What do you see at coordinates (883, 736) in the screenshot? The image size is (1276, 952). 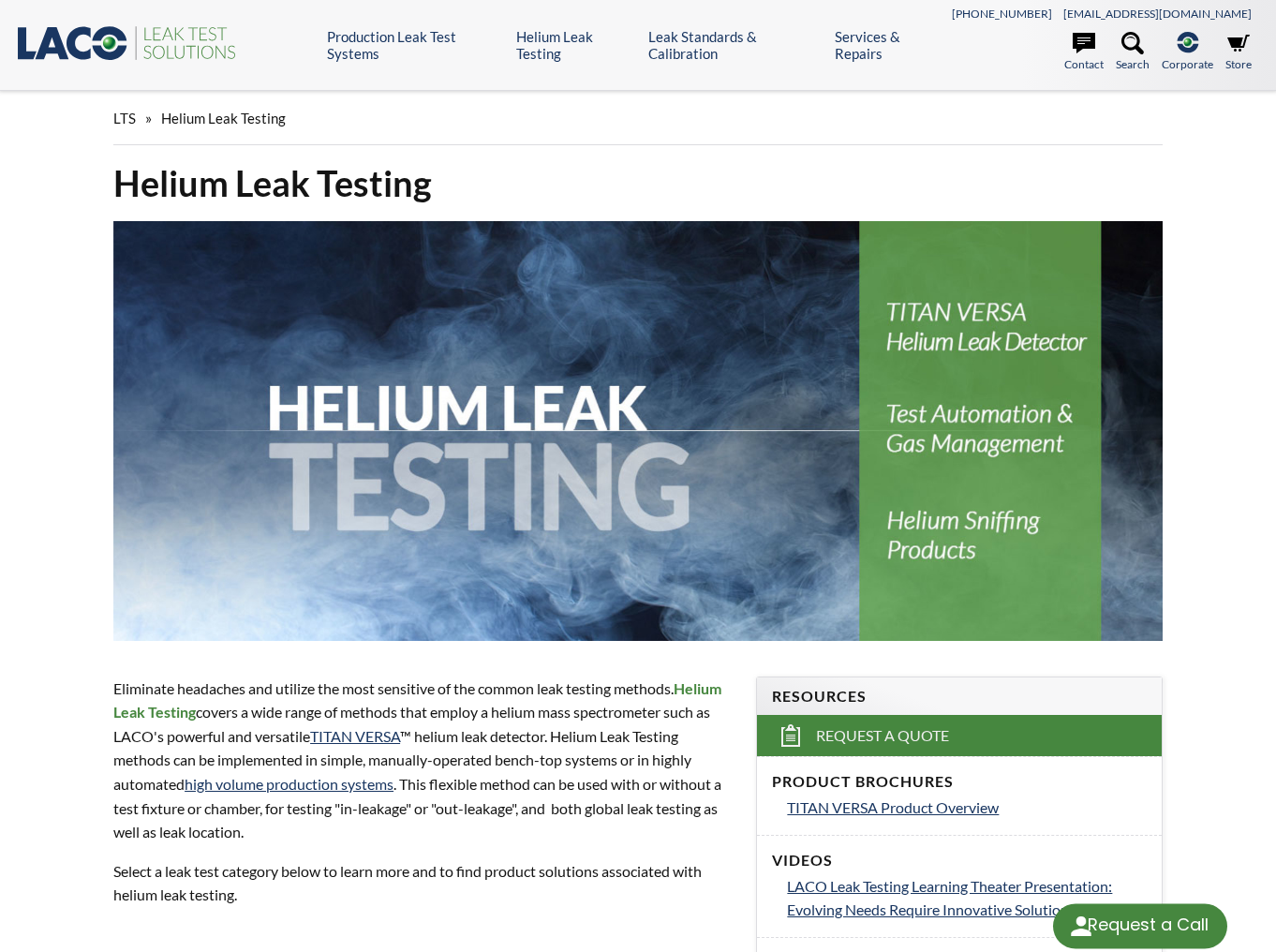 I see `span: Request a Quote` at bounding box center [883, 736].